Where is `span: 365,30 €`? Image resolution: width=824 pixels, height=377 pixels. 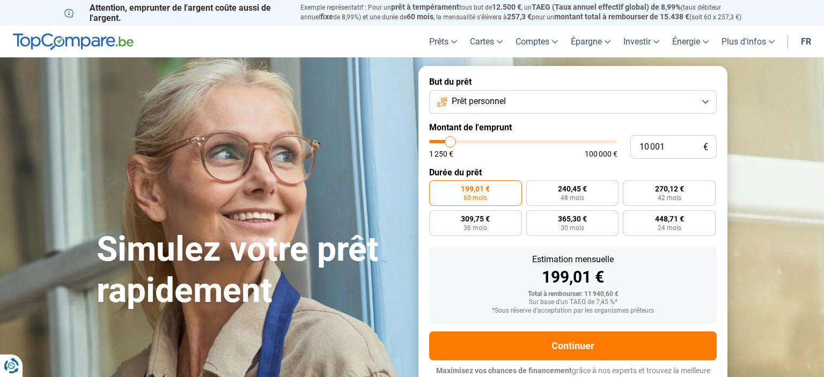 span: 365,30 € is located at coordinates (572, 219).